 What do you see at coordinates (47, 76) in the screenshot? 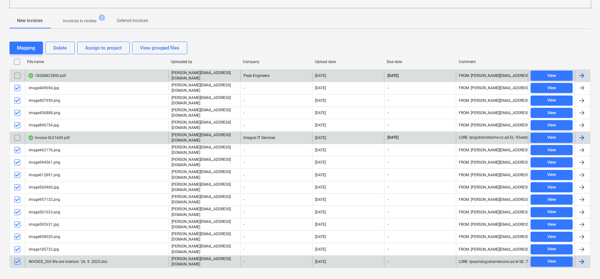
I see `div: 18288823890.pdf` at bounding box center [47, 76].